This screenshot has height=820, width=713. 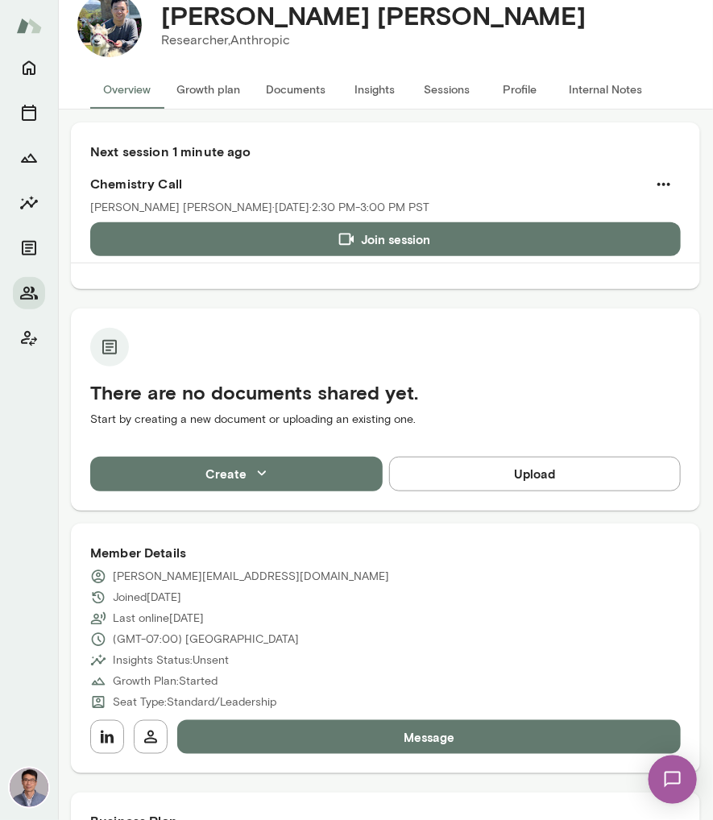 What do you see at coordinates (385, 420) in the screenshot?
I see `p: Start by creating a new document or uploading an existing one.` at bounding box center [385, 420].